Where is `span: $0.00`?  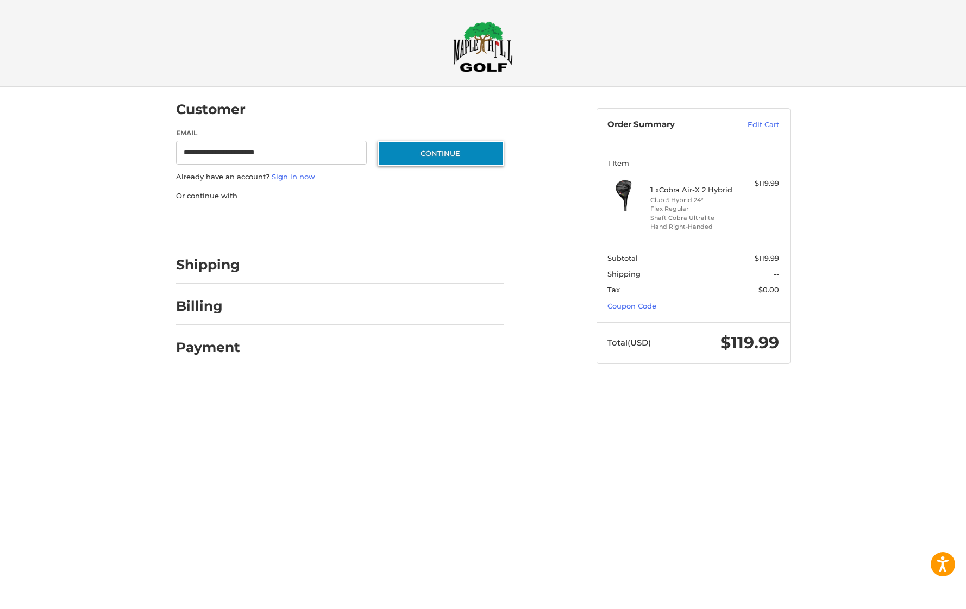 span: $0.00 is located at coordinates (769, 290).